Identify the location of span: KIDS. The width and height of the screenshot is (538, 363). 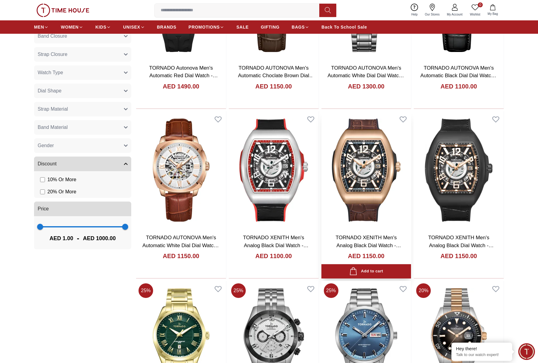
(101, 27).